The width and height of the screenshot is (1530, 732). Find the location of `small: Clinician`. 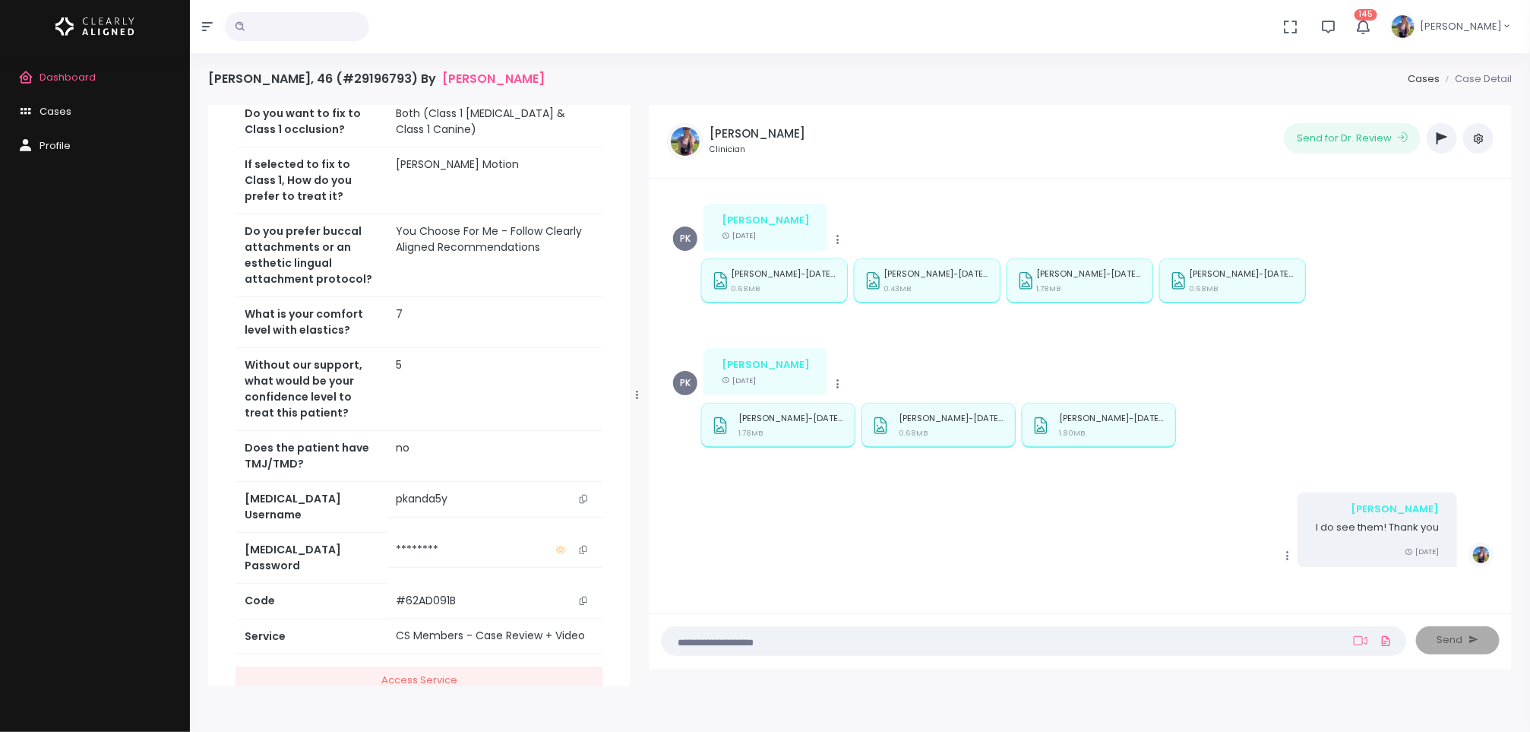

small: Clinician is located at coordinates (757, 150).